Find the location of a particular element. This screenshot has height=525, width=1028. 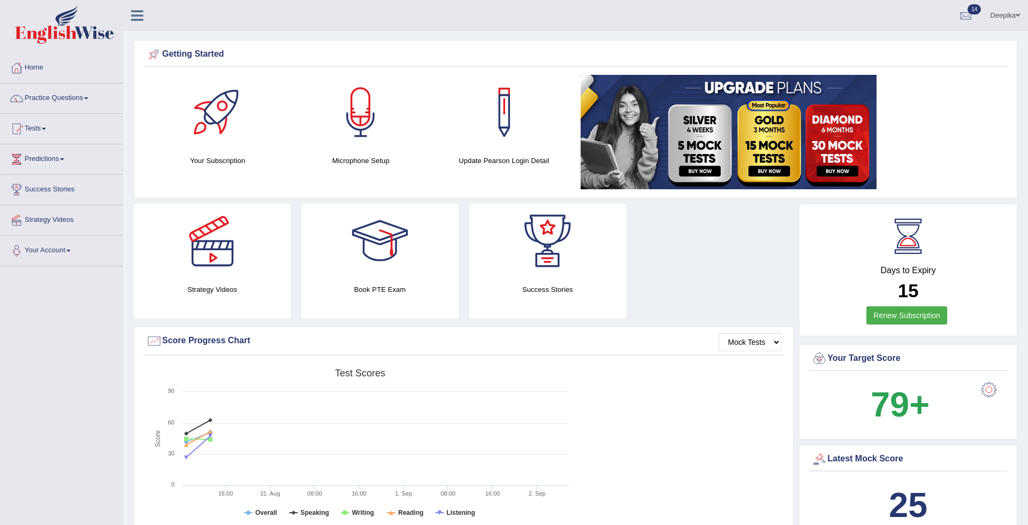

h4: Your Subscription is located at coordinates (217, 160).